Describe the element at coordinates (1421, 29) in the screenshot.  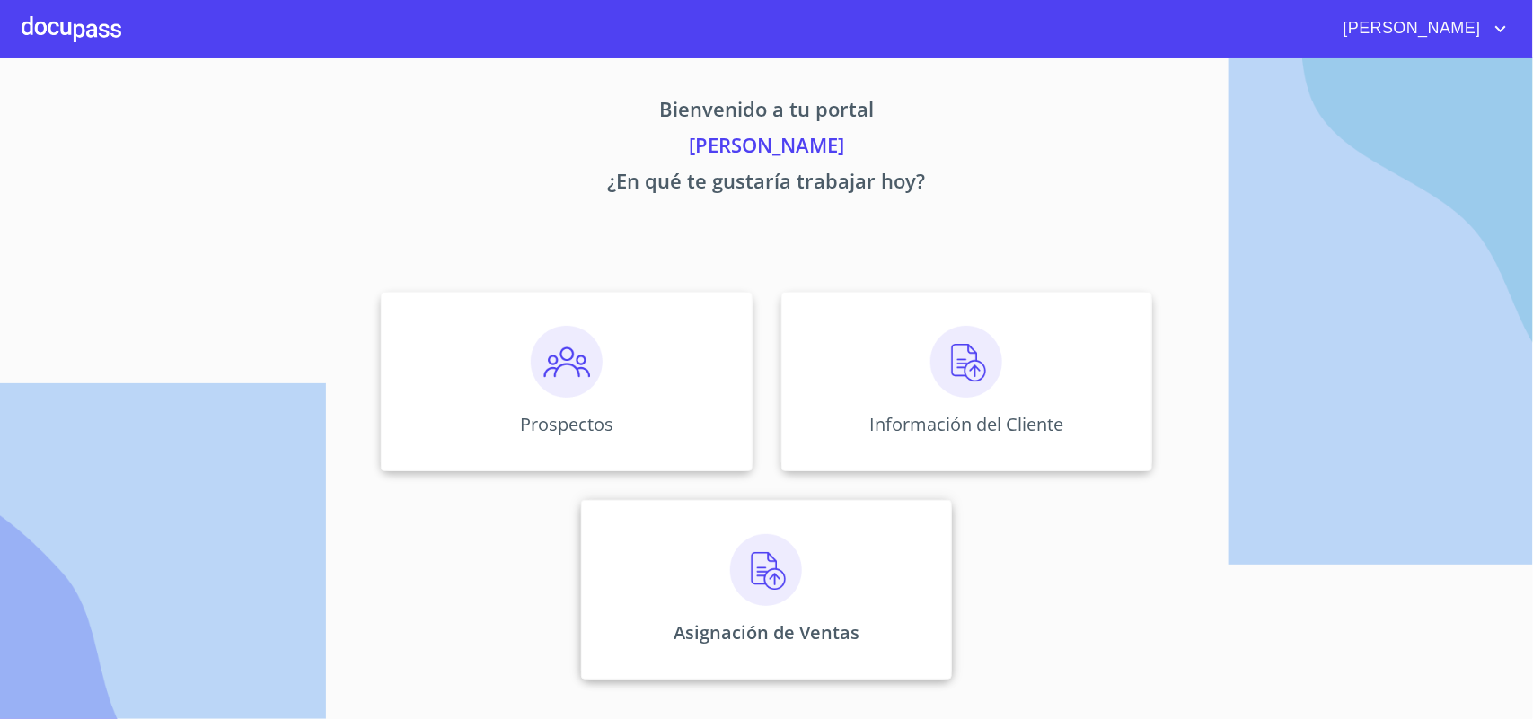
I see `button: account of current user` at that location.